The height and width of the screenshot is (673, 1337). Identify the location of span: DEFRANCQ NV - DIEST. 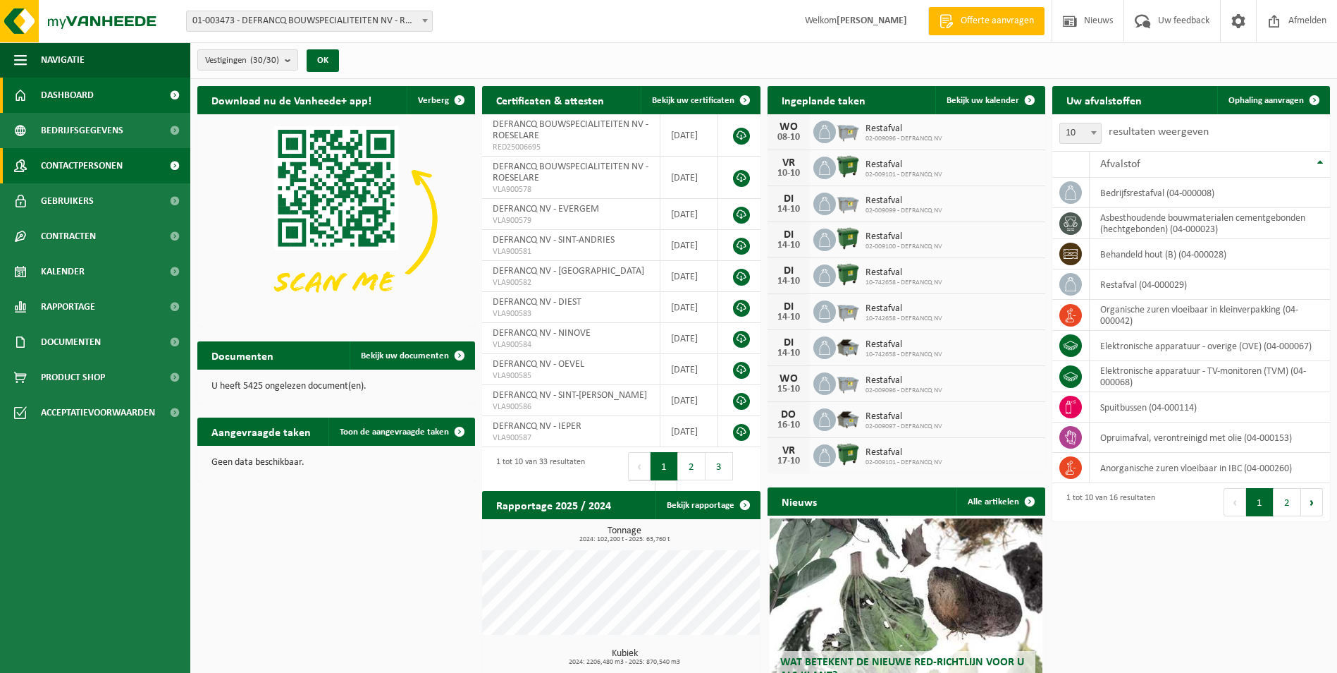
(537, 302).